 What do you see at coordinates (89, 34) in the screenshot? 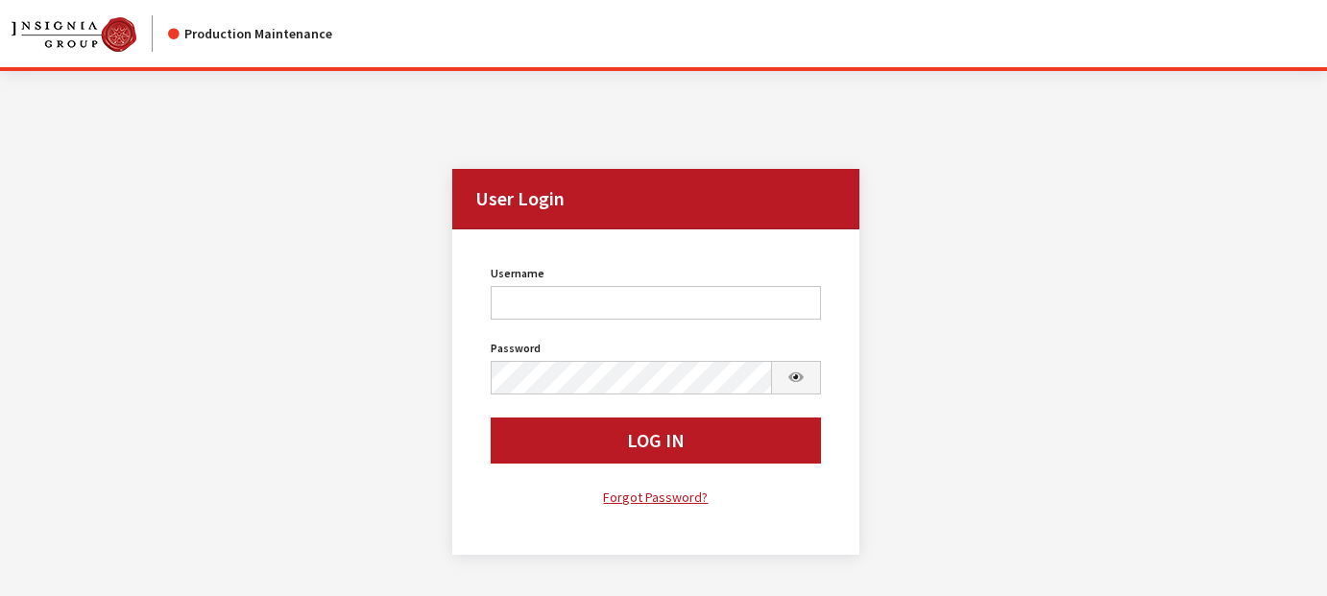
I see `a: Insignia Group logo` at bounding box center [89, 34].